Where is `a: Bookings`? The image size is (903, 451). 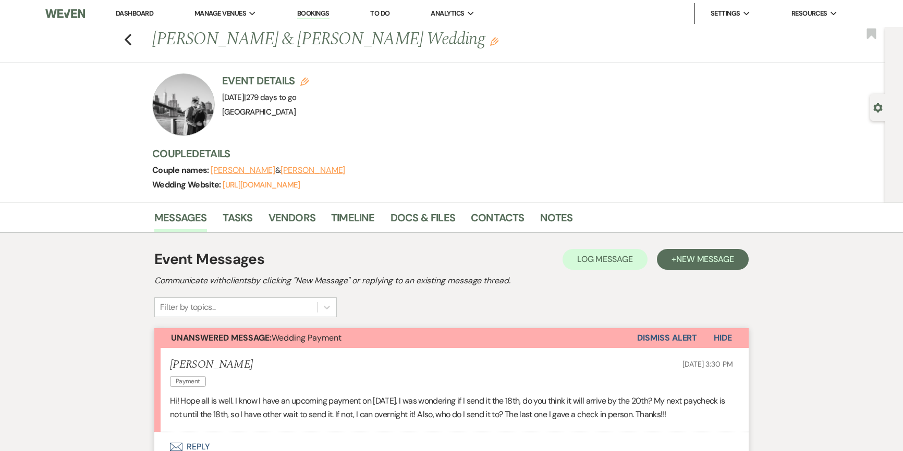
a: Bookings is located at coordinates (313, 14).